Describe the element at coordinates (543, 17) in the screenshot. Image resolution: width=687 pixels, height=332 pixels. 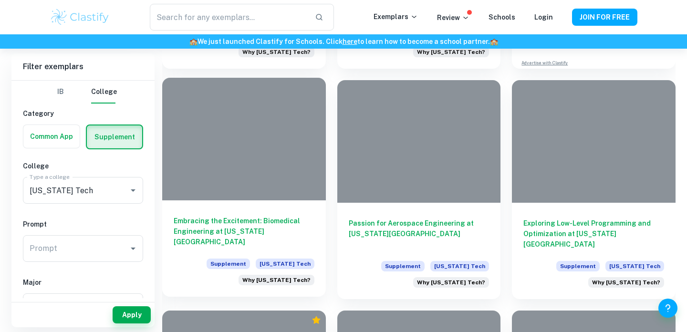
I see `a: Login` at that location.